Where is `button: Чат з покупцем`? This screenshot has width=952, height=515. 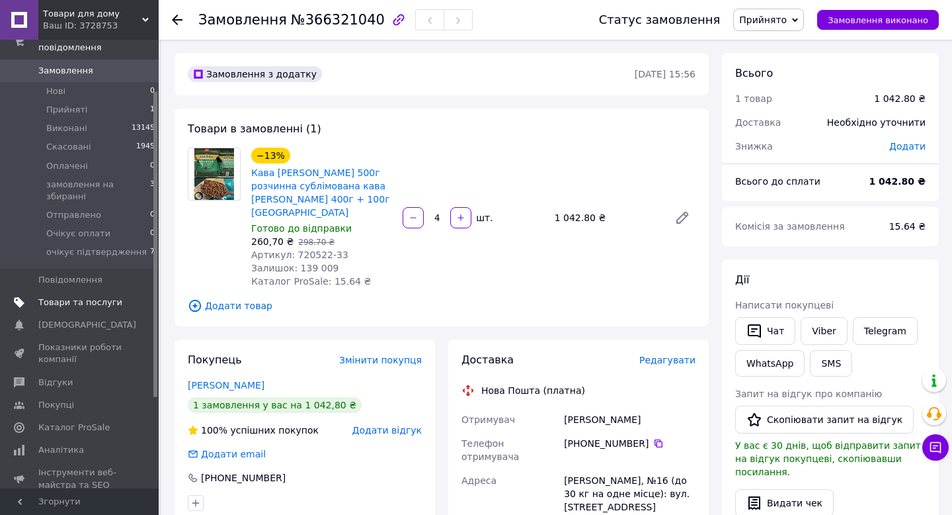
button: Чат з покупцем is located at coordinates (936, 447).